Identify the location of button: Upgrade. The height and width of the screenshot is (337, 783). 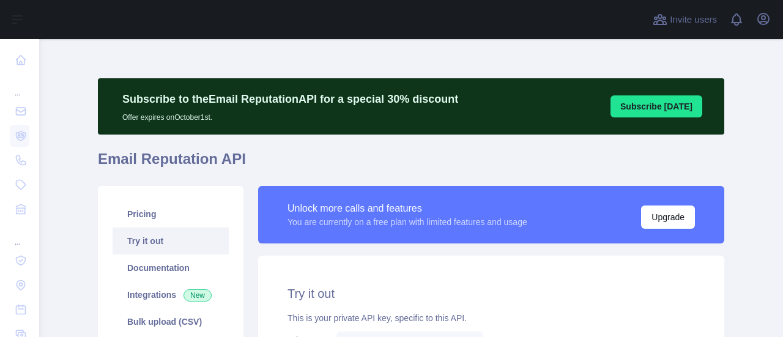
(668, 217).